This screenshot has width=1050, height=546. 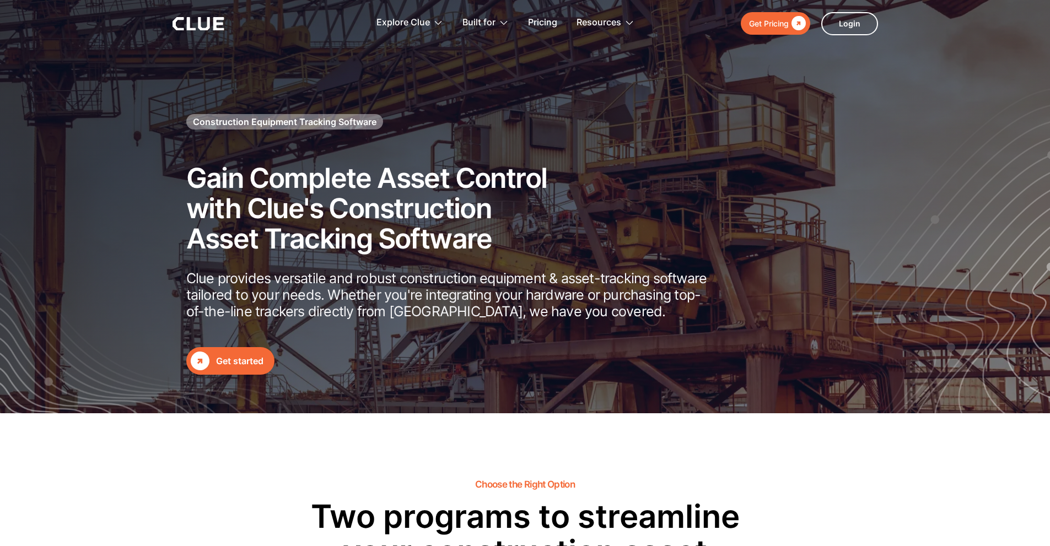 I want to click on a: Get started, so click(x=230, y=361).